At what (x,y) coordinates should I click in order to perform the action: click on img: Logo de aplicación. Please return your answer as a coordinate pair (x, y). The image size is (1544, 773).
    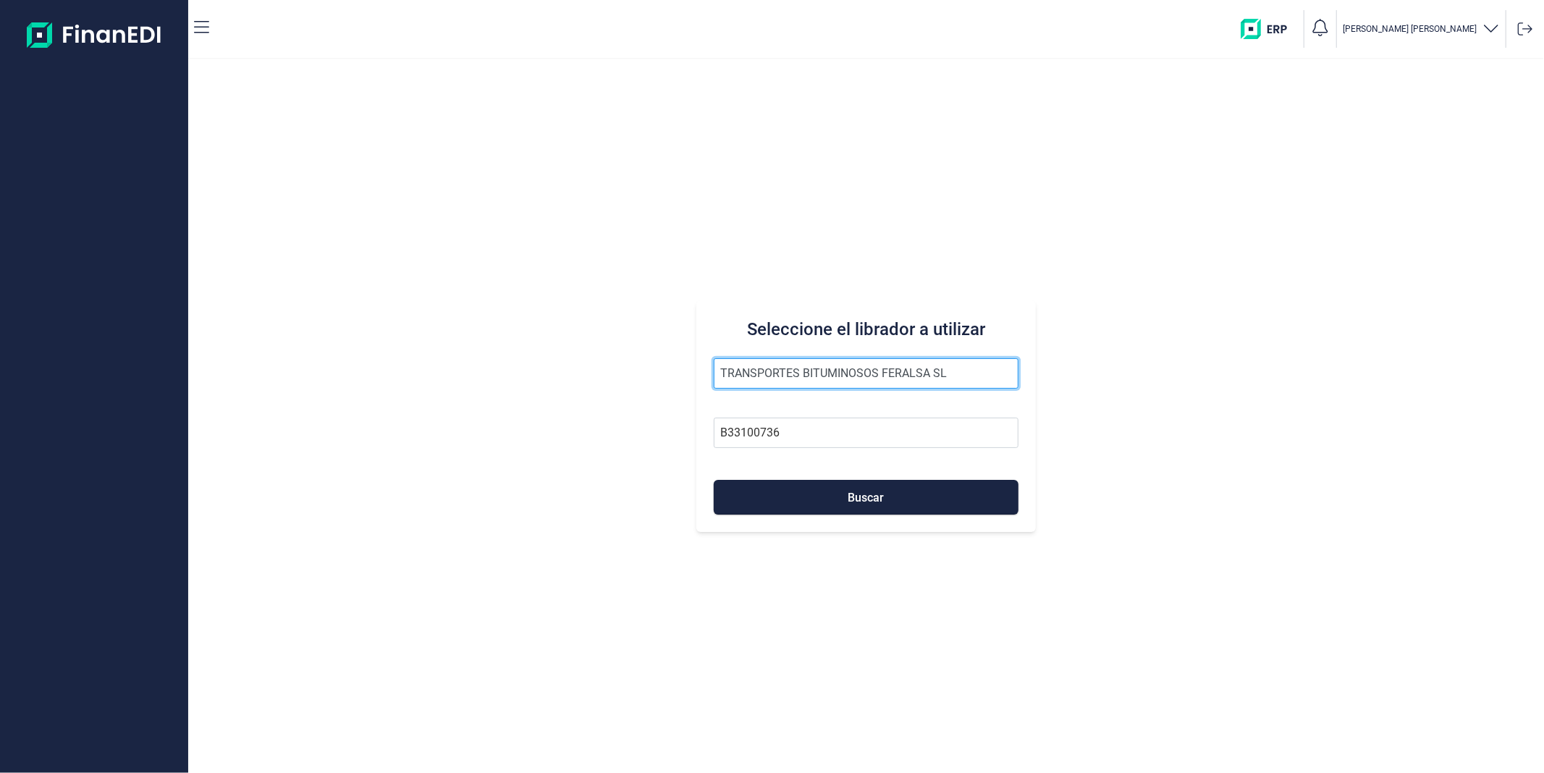
    Looking at the image, I should click on (94, 35).